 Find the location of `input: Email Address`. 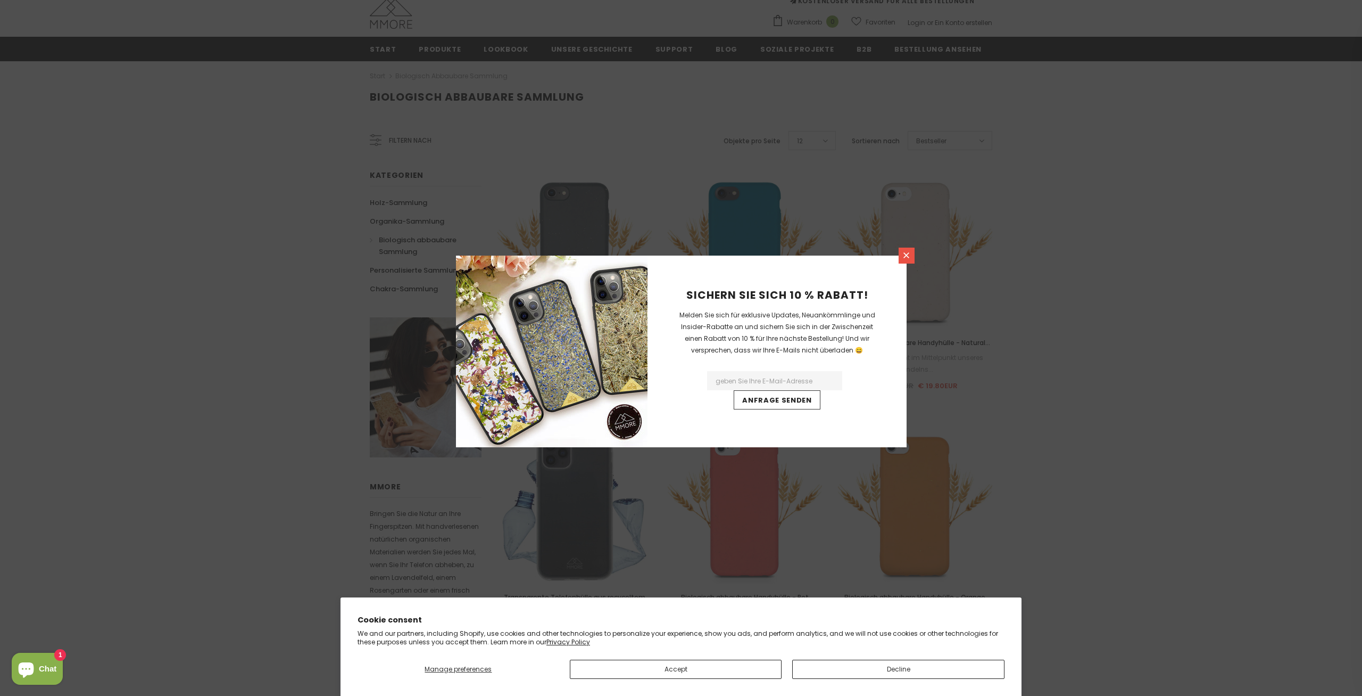

input: Email Address is located at coordinates (775, 381).